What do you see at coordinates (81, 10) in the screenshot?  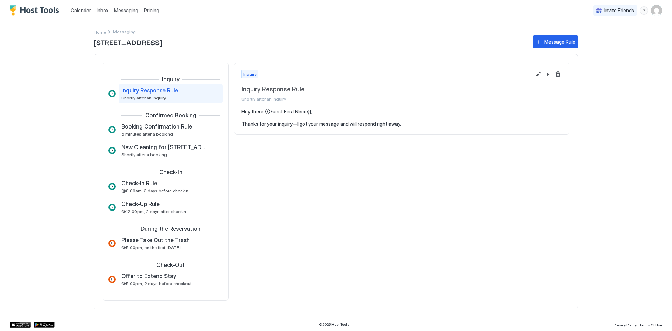 I see `span: Calendar` at bounding box center [81, 10].